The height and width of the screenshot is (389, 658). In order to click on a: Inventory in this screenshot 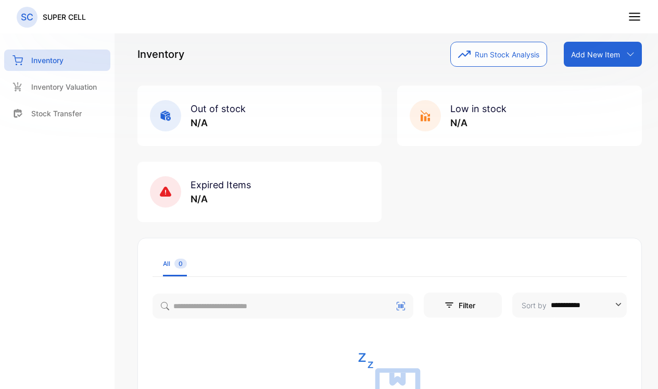, I will do `click(57, 60)`.